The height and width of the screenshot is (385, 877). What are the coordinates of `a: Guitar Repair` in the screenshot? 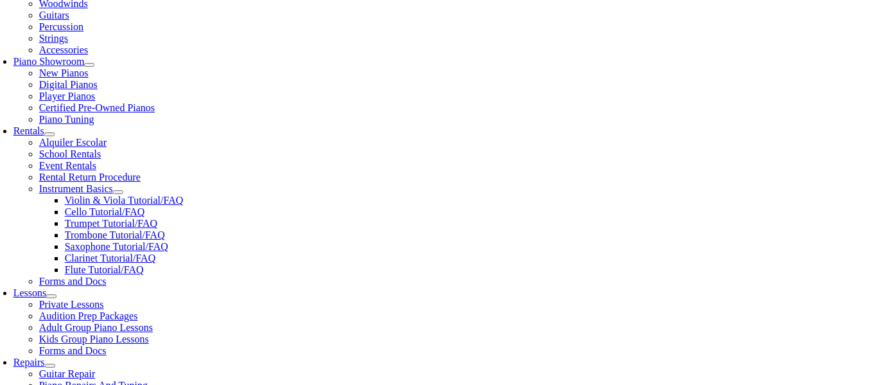 It's located at (67, 373).